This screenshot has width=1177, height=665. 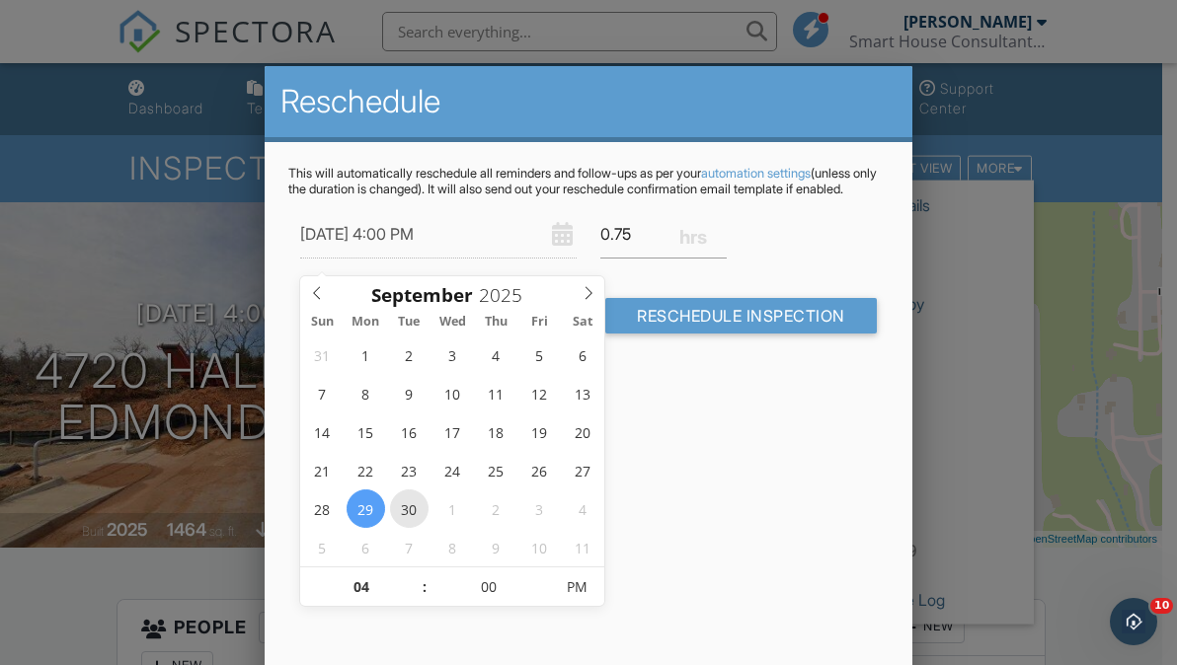 What do you see at coordinates (365, 322) in the screenshot?
I see `span: Mon` at bounding box center [365, 322].